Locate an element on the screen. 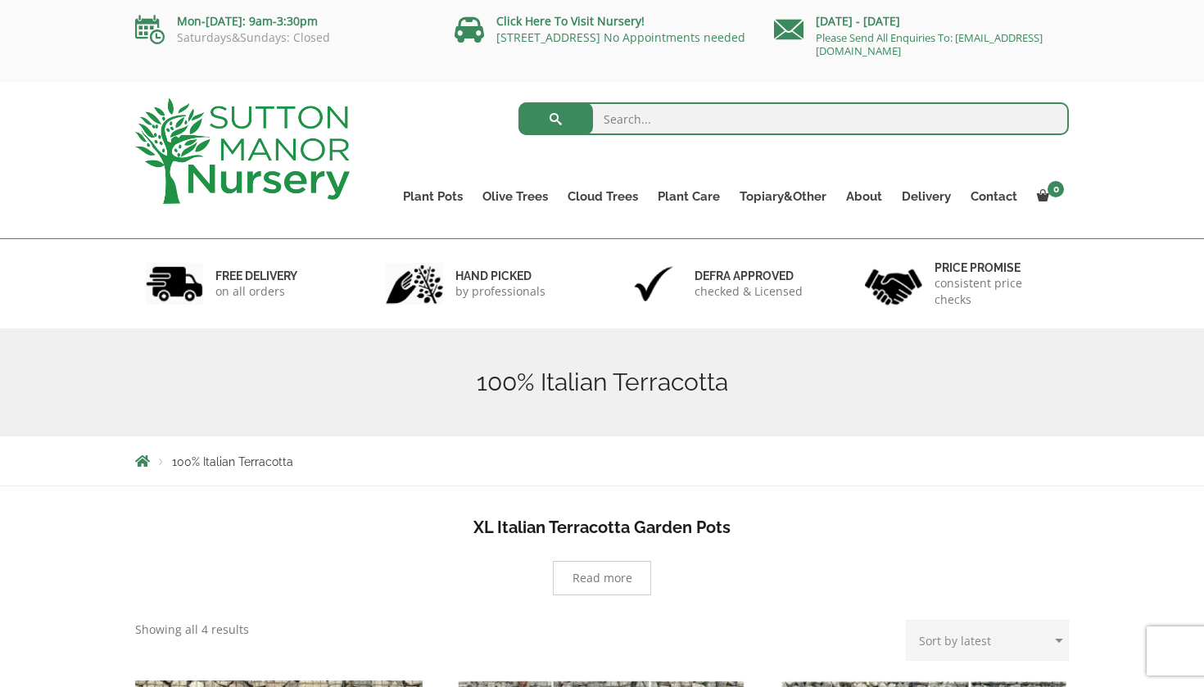 The image size is (1204, 687). h6: Defra approved is located at coordinates (749, 276).